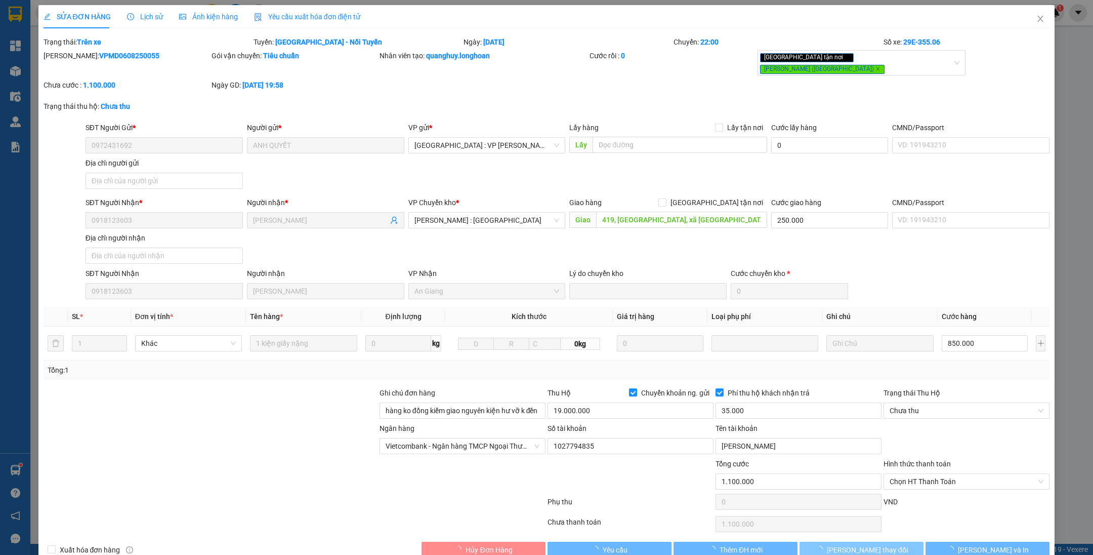 The image size is (1093, 555). Describe the element at coordinates (295, 56) in the screenshot. I see `div: Gói vận chuyển:` at that location.